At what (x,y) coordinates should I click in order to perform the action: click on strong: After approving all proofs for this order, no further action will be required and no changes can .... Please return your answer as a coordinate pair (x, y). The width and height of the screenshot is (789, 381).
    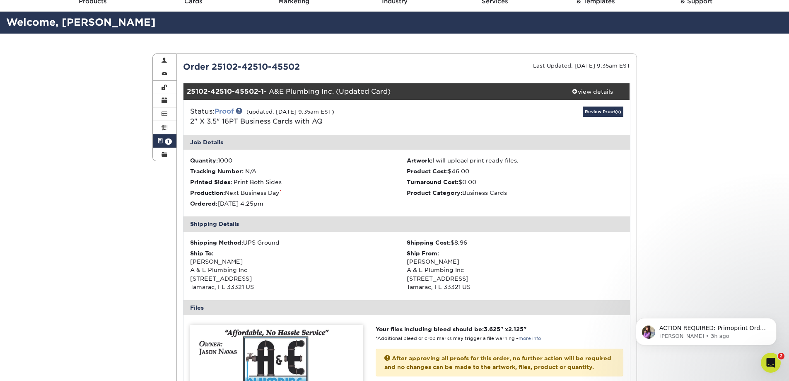
    Looking at the image, I should click on (498, 362).